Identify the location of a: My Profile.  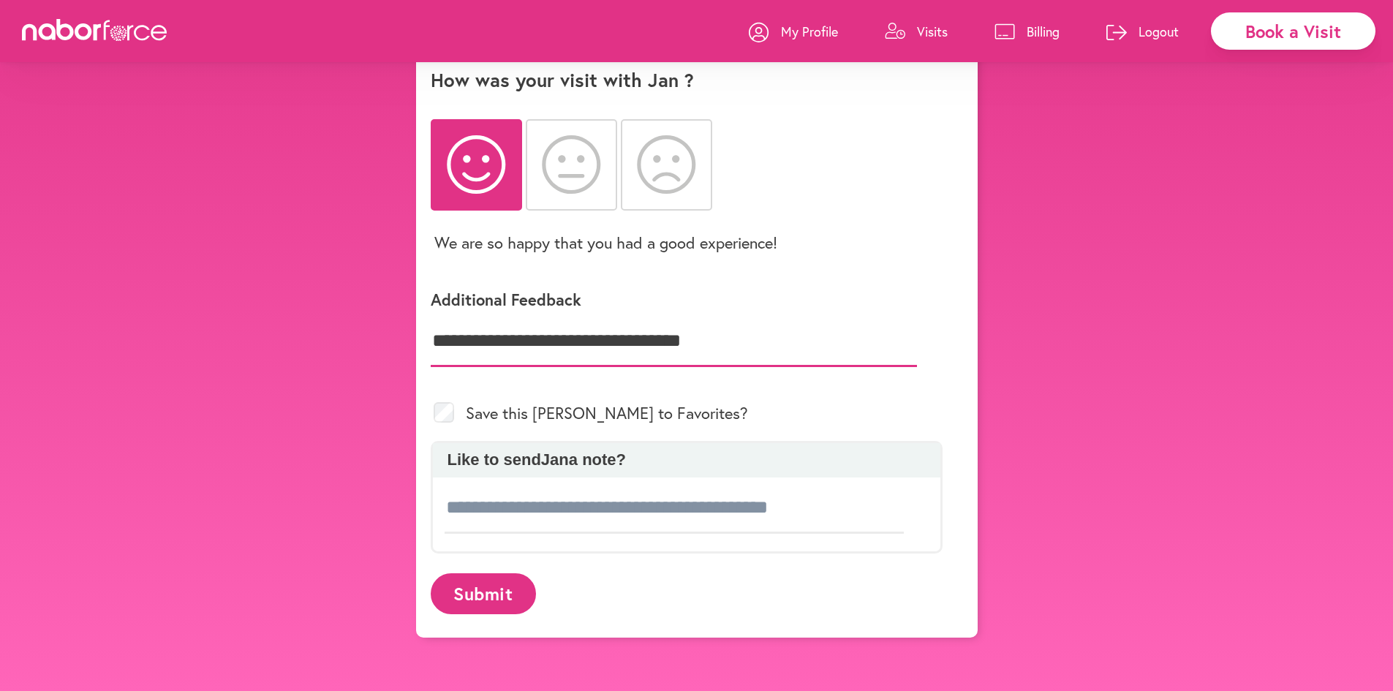
(793, 31).